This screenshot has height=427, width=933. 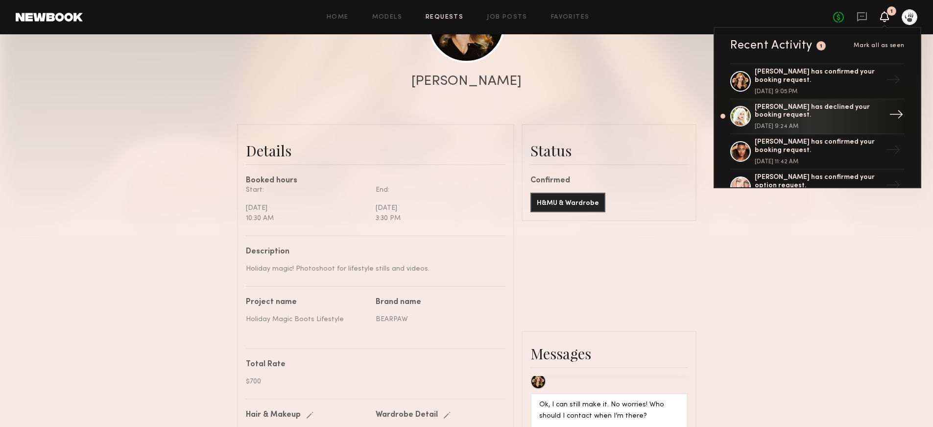 I want to click on div: Holiday Magic Boots Lifestyle, so click(x=307, y=319).